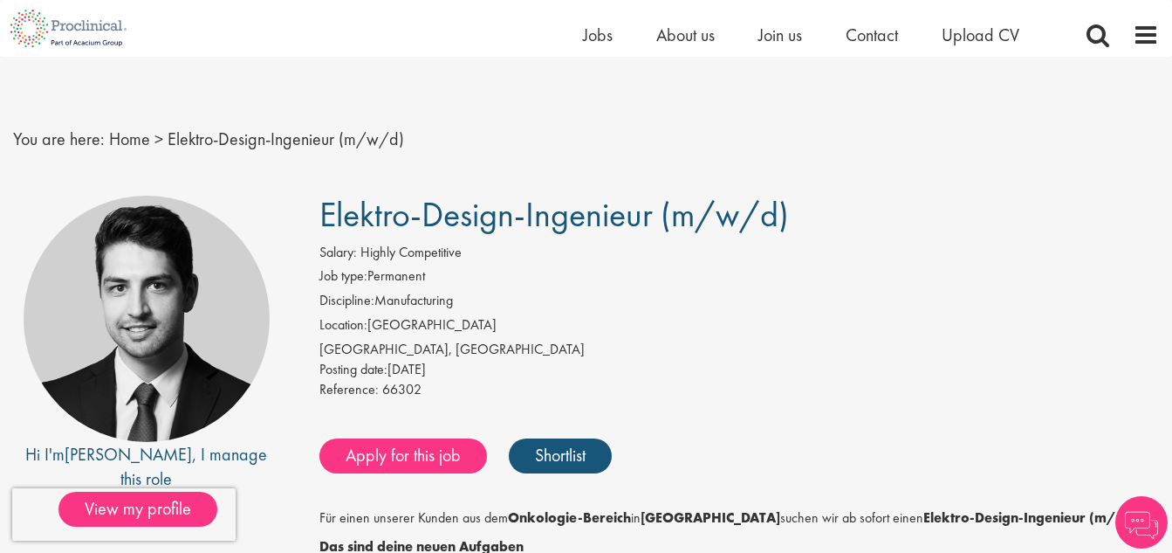  What do you see at coordinates (872, 35) in the screenshot?
I see `a: Contact` at bounding box center [872, 35].